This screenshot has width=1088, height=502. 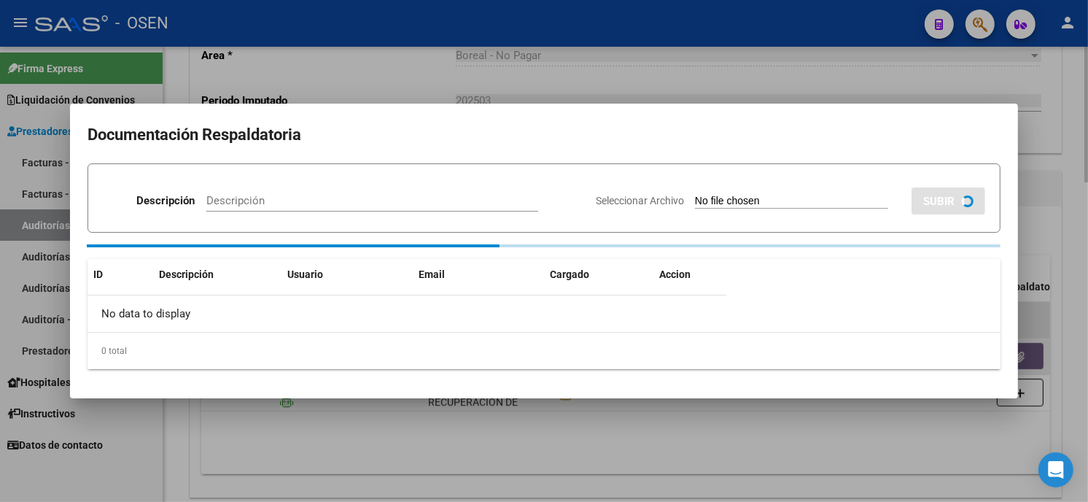 I want to click on datatable-header-cell: ID, so click(x=120, y=274).